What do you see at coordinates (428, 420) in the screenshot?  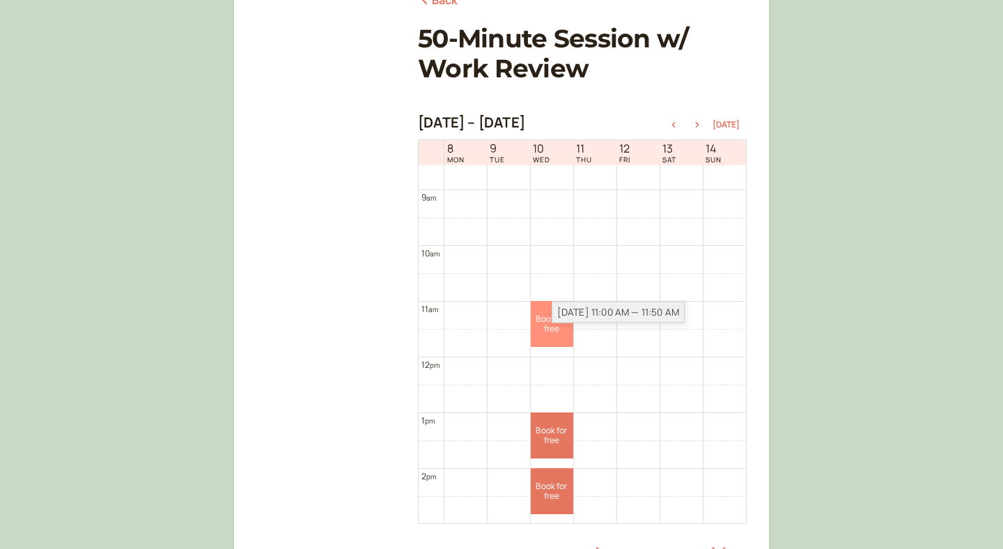 I see `div: 1` at bounding box center [428, 420].